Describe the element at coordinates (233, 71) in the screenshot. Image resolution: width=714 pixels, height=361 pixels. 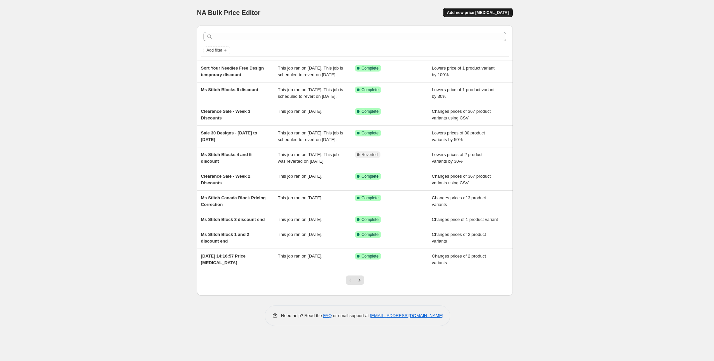
I see `span: Sort Your Needles Free Design temporary discount` at that location.